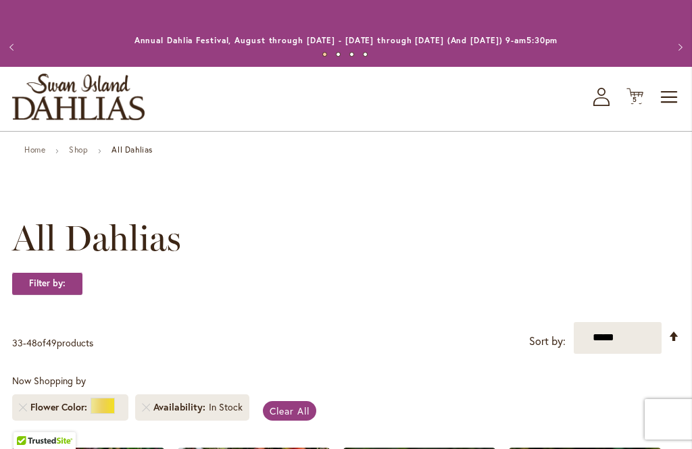 Image resolution: width=692 pixels, height=449 pixels. Describe the element at coordinates (18, 343) in the screenshot. I see `span: 33` at that location.